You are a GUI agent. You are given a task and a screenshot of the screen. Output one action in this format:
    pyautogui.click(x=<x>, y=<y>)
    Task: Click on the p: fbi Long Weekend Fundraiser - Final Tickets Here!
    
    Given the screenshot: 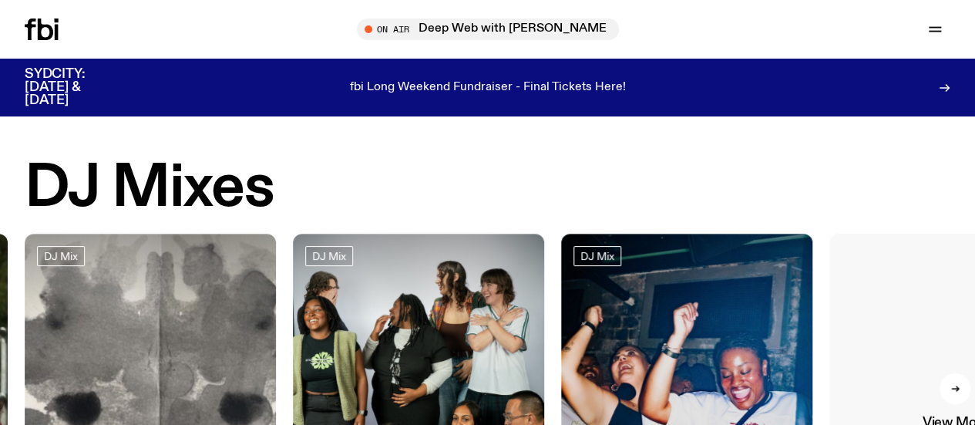 What is the action you would take?
    pyautogui.click(x=488, y=88)
    